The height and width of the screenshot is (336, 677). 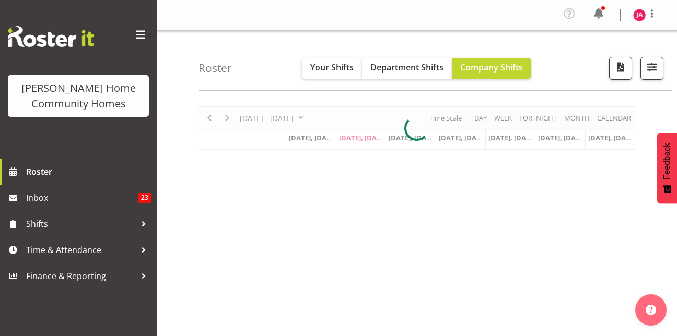 What do you see at coordinates (491, 68) in the screenshot?
I see `button: Company Shifts` at bounding box center [491, 68].